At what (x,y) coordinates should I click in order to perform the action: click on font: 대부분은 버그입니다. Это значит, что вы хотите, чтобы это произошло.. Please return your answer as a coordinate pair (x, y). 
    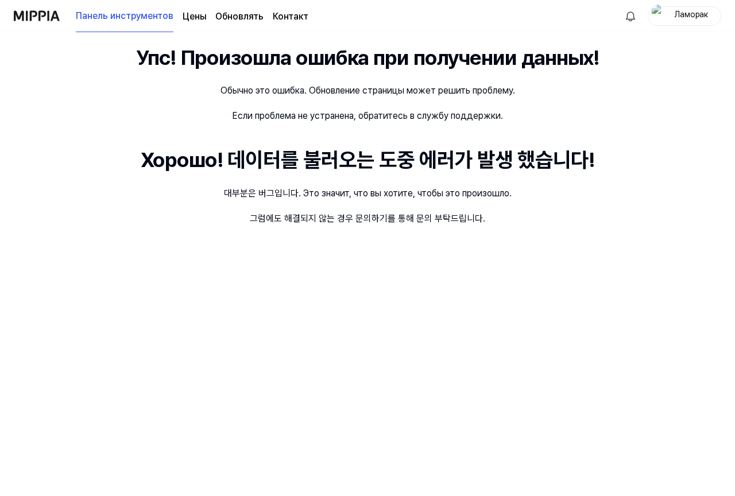
    Looking at the image, I should click on (367, 193).